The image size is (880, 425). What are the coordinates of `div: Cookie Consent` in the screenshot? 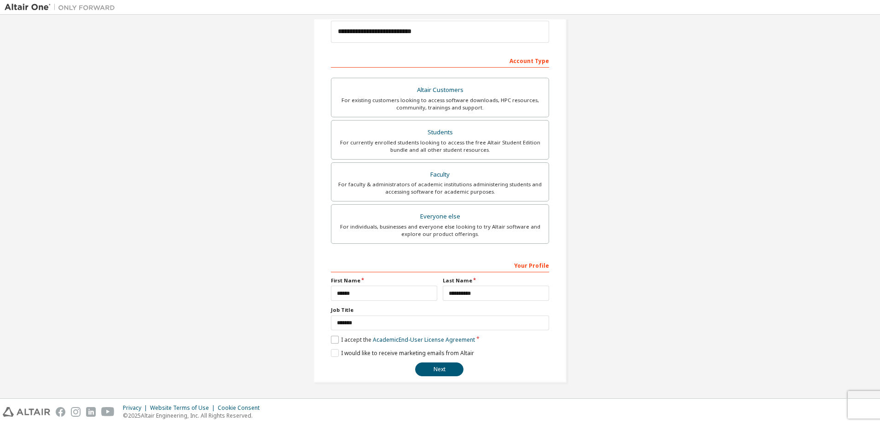 It's located at (241, 408).